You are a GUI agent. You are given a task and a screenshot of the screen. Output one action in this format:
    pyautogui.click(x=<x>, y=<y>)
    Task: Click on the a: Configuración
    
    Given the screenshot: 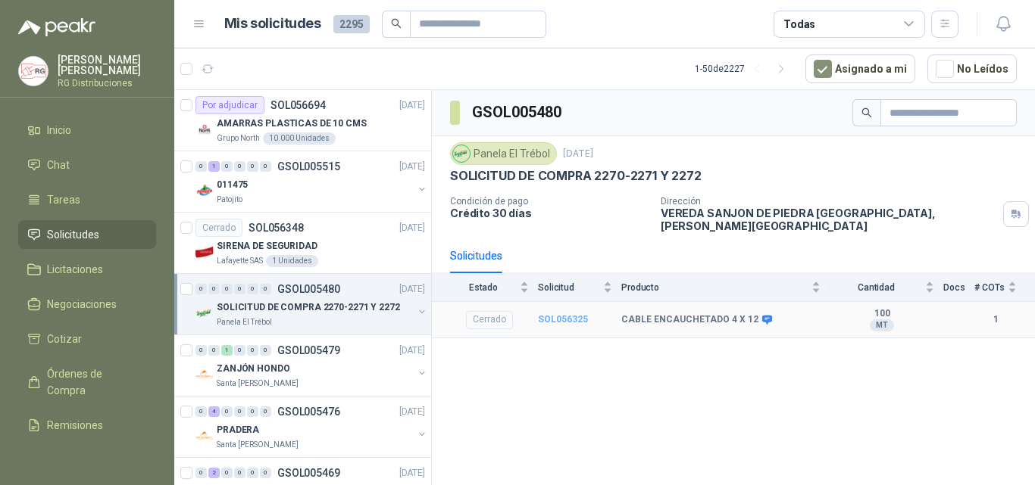 What is the action you would take?
    pyautogui.click(x=87, y=460)
    